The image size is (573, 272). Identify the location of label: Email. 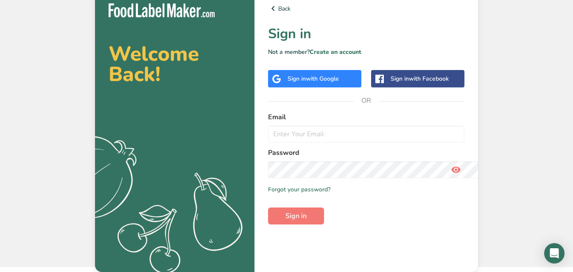
(366, 117).